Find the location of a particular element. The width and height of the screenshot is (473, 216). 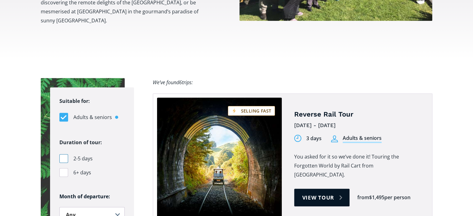

div: days is located at coordinates (316, 138).